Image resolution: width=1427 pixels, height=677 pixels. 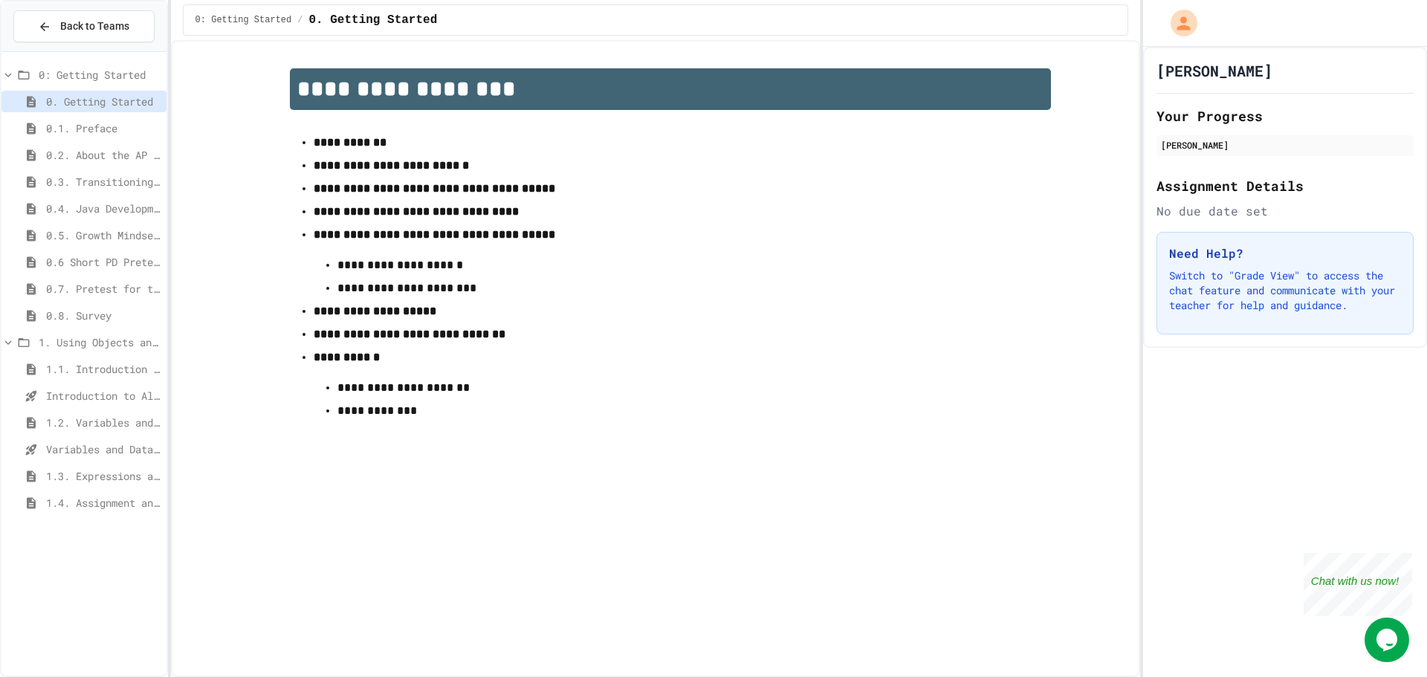 What do you see at coordinates (103, 288) in the screenshot?
I see `span: 0.7. Pretest for the AP CSA Exam` at bounding box center [103, 288].